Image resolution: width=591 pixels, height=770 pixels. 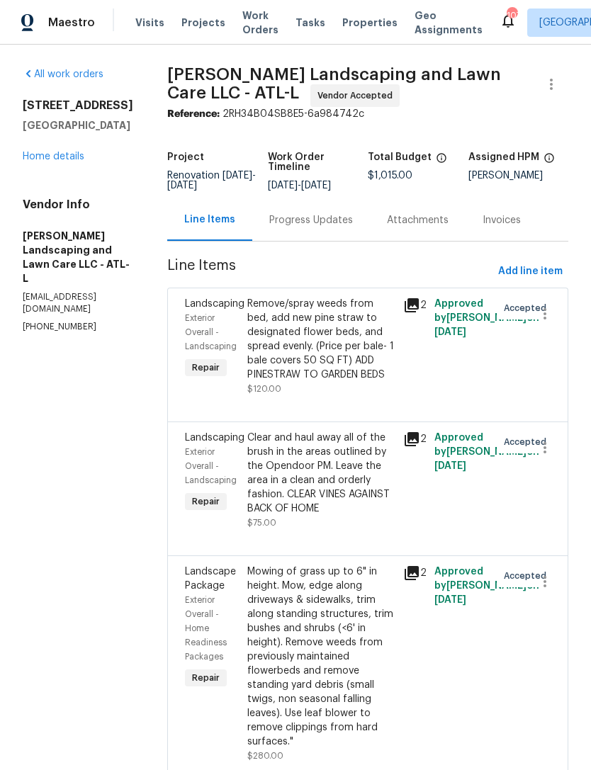 I want to click on h5: Project, so click(x=186, y=157).